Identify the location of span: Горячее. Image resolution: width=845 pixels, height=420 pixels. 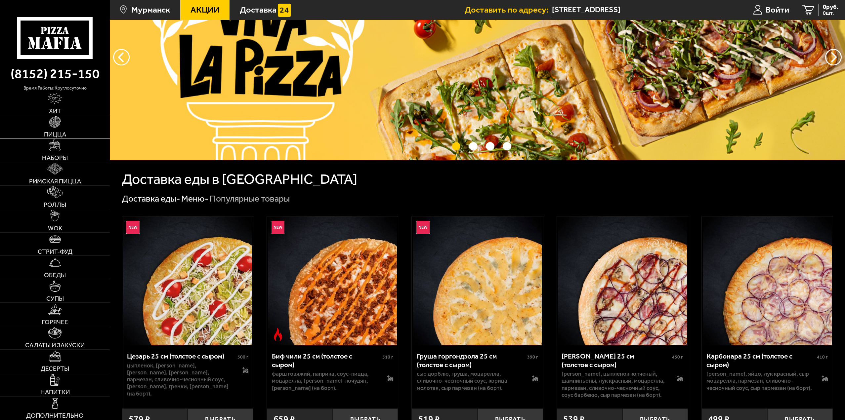
(55, 322).